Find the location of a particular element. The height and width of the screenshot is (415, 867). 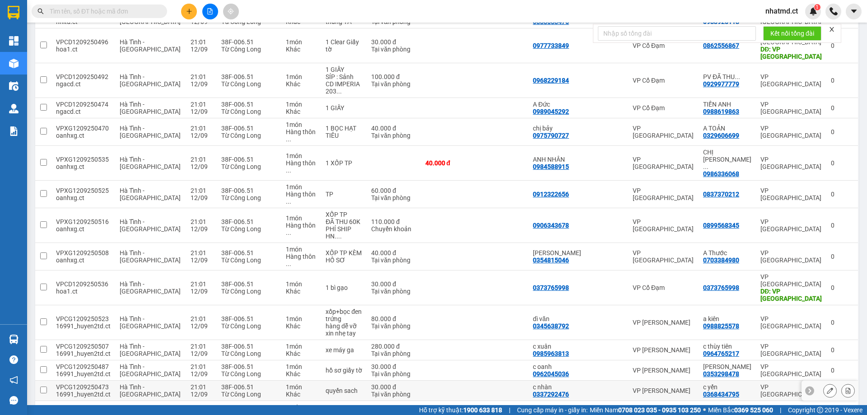

span: Hỗ trợ kỹ thuật: is located at coordinates (461, 410).